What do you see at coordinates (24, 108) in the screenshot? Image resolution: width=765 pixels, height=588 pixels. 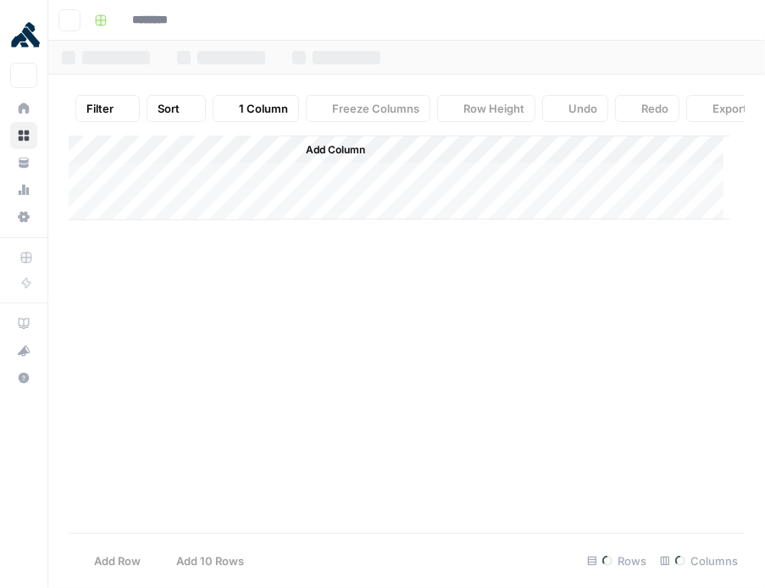 I see `a: Home` at bounding box center [24, 108].